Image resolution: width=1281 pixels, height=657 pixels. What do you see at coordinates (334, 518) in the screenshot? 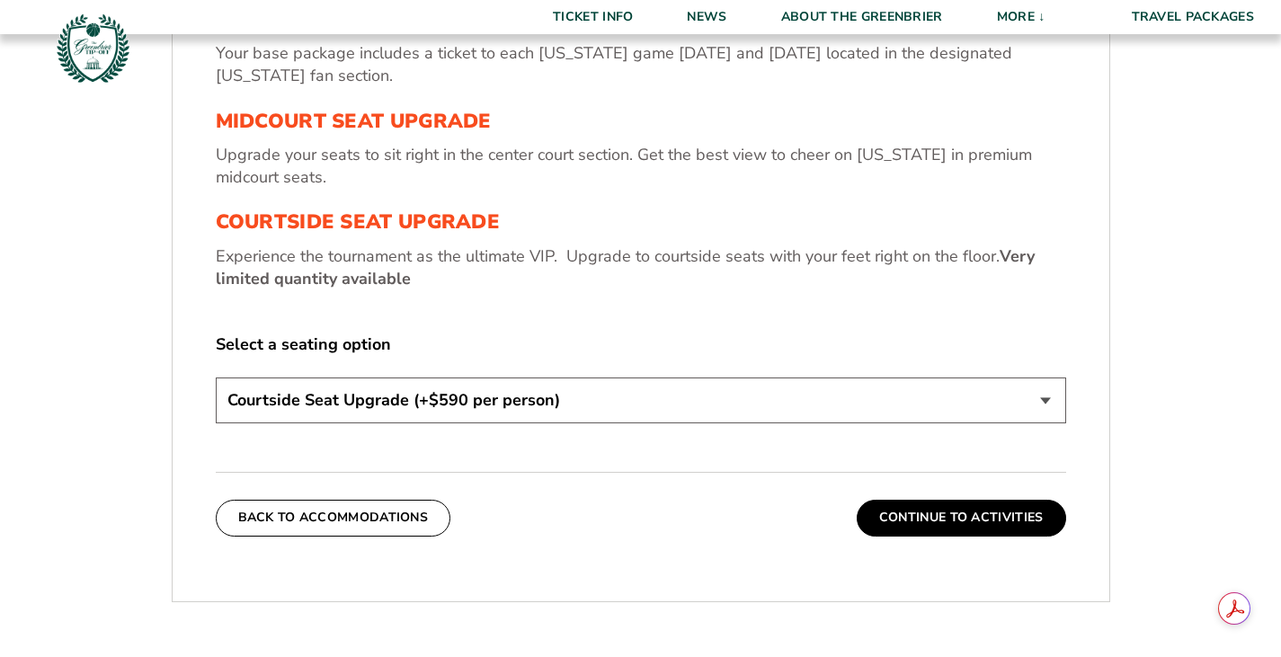
I see `button: Back To Accommodations` at bounding box center [334, 518].